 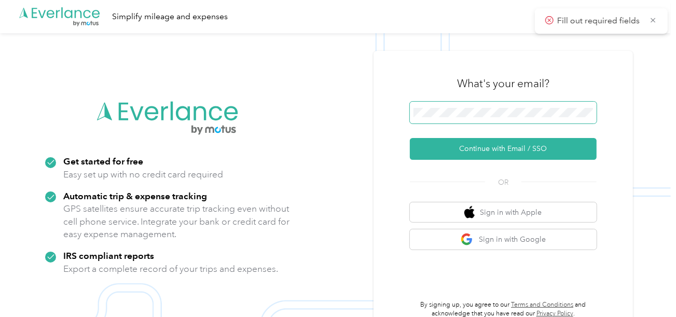 I want to click on strong: IRS compliant reports, so click(x=108, y=255).